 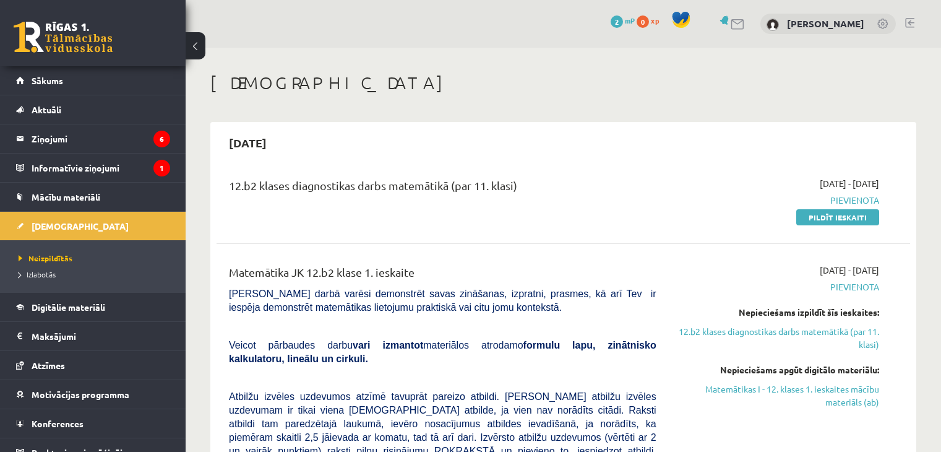 I want to click on a: Konferences, so click(x=93, y=423).